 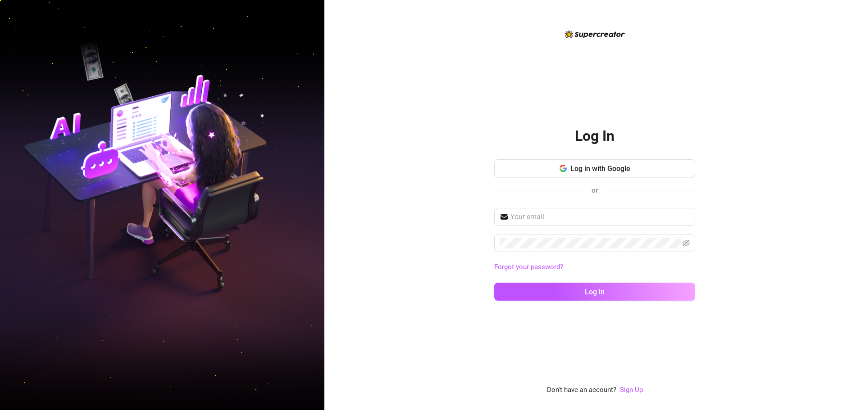 What do you see at coordinates (595, 292) in the screenshot?
I see `button: Log in` at bounding box center [595, 292].